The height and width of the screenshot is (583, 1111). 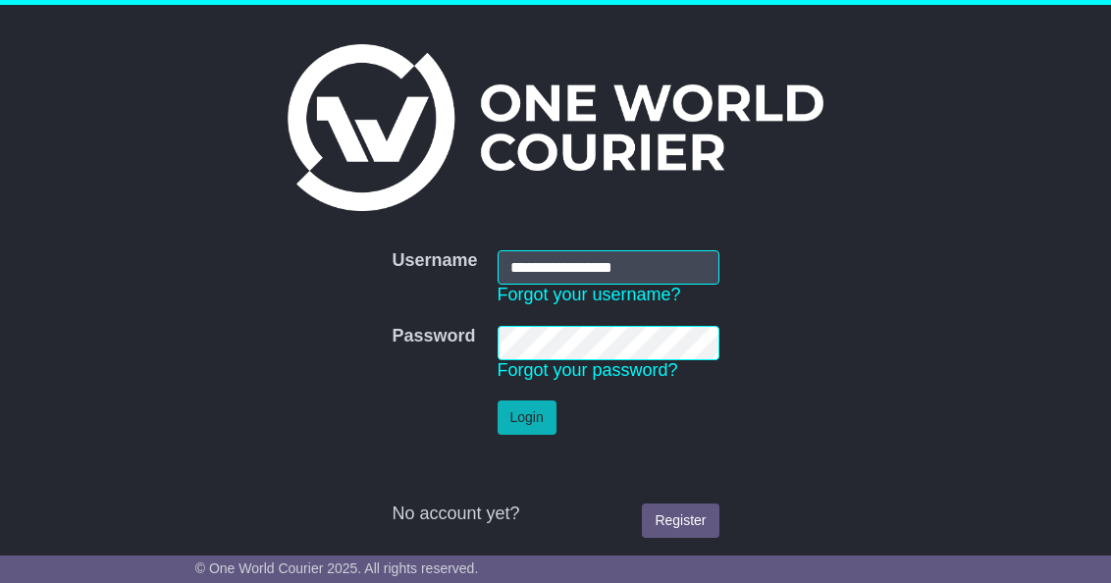 What do you see at coordinates (434, 261) in the screenshot?
I see `label: Username` at bounding box center [434, 261].